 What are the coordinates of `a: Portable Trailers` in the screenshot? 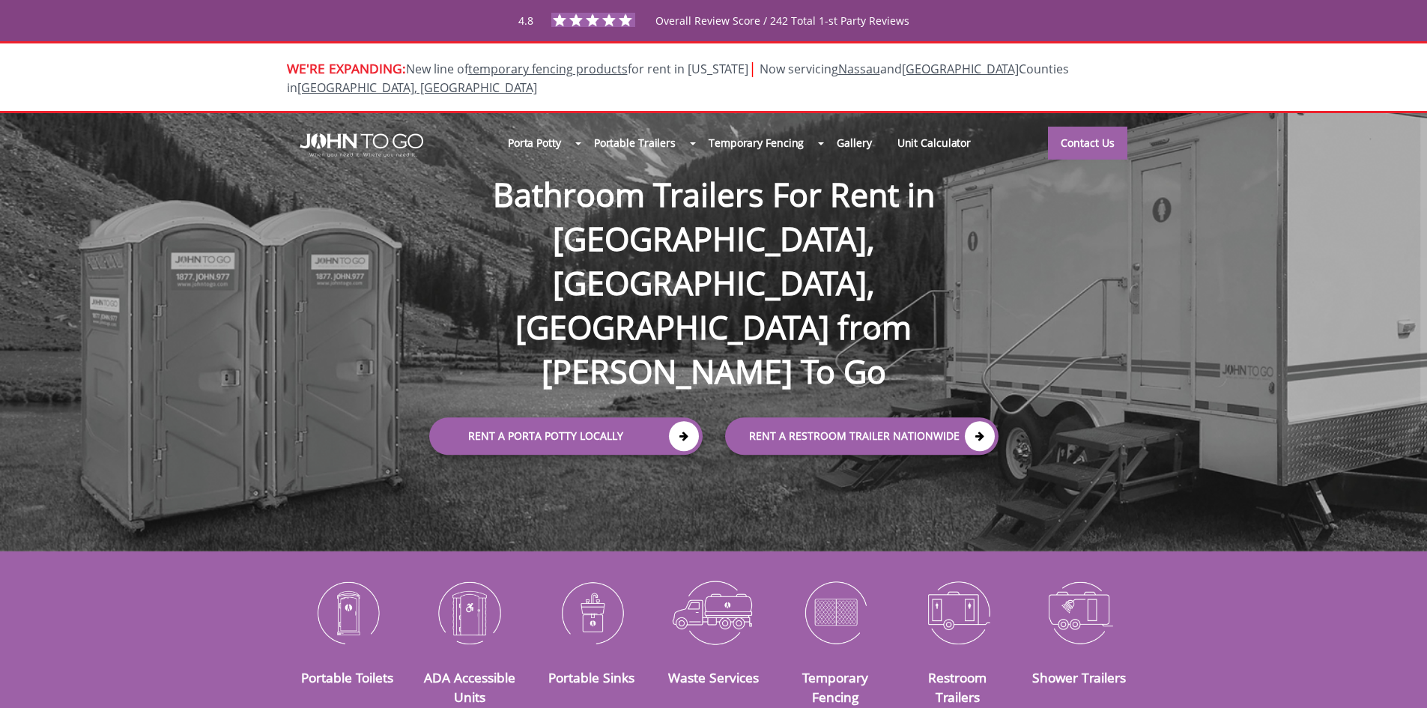 It's located at (635, 142).